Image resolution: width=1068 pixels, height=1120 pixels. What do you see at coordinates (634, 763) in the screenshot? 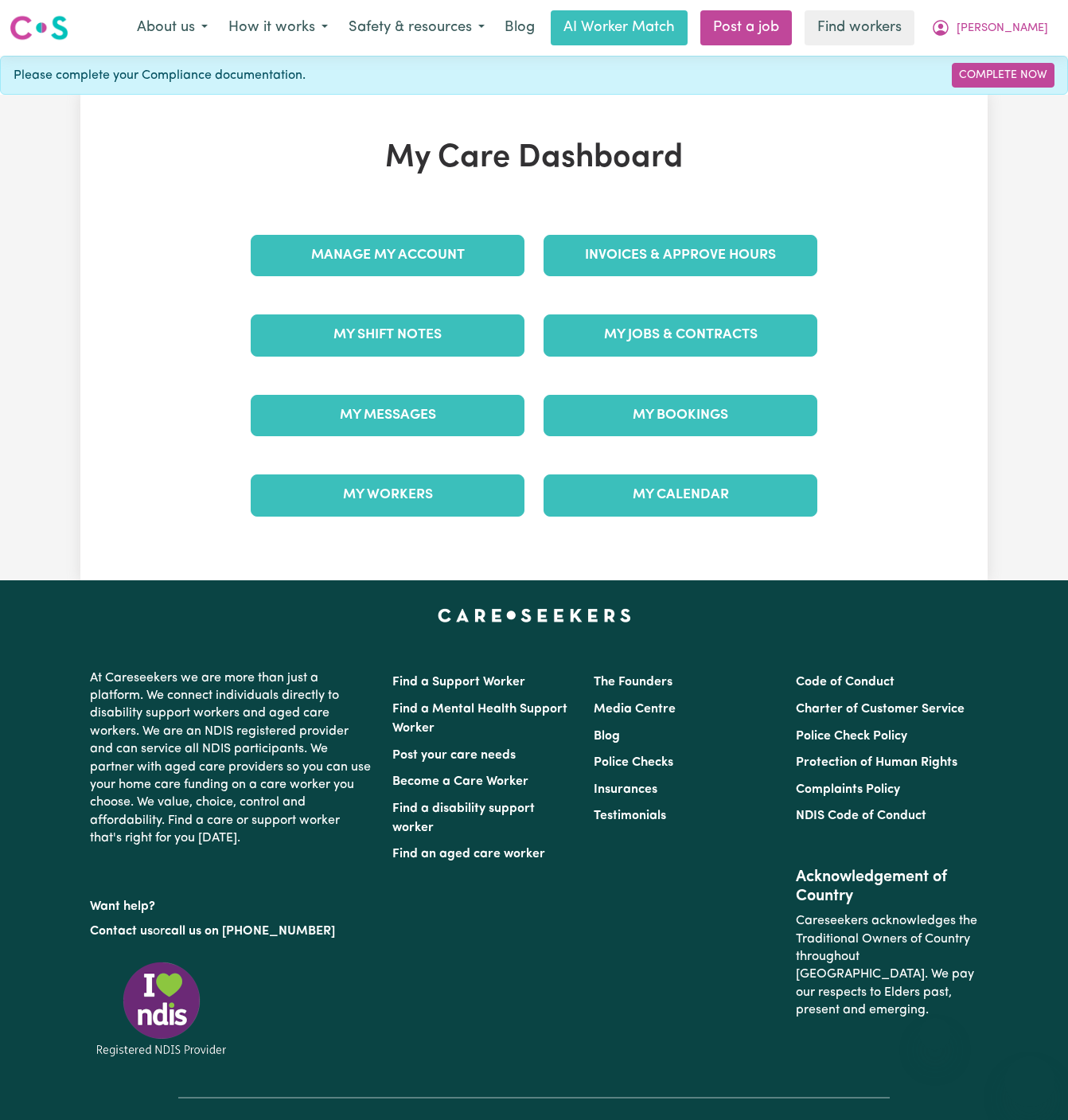
I see `a: Police Checks` at bounding box center [634, 763].